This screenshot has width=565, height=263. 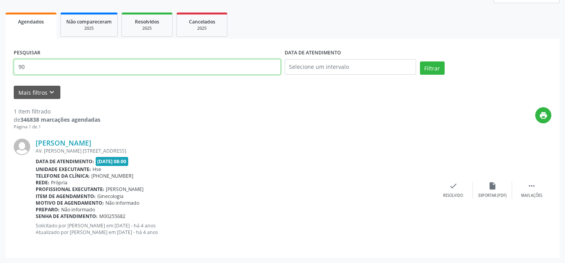 I want to click on b: Telefone da clínica:, so click(x=63, y=176).